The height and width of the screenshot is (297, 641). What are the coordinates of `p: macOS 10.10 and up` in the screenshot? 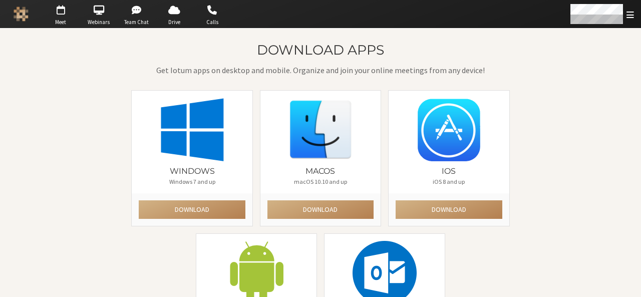 It's located at (321, 182).